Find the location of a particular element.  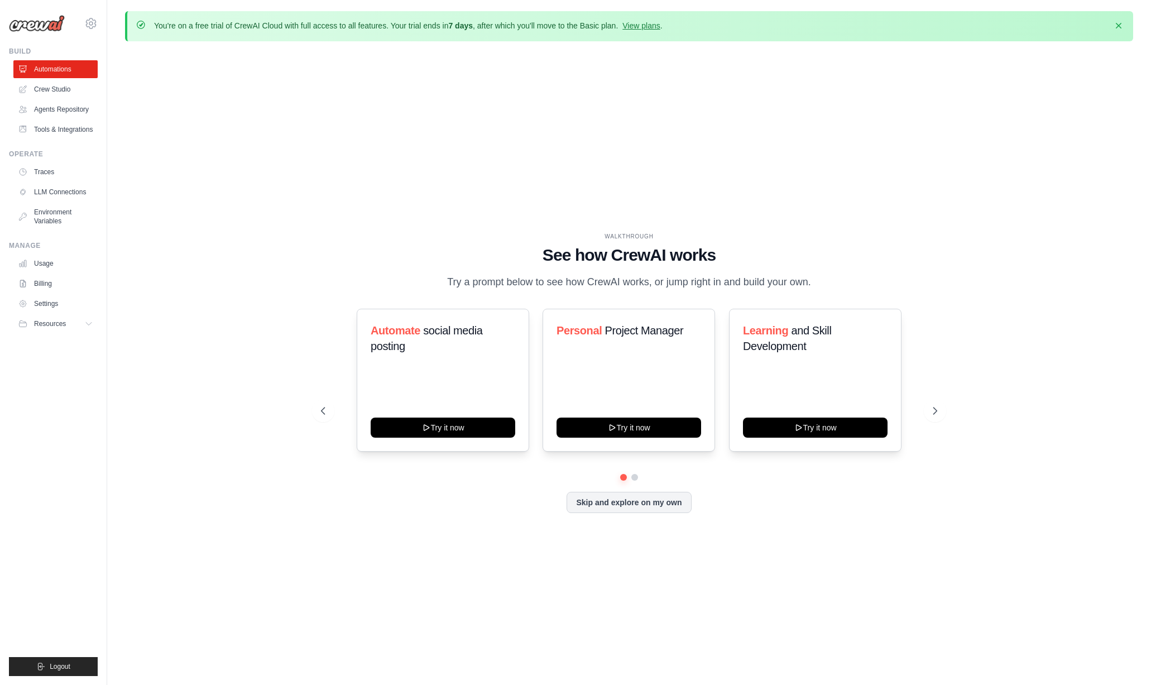

span: Logout is located at coordinates (60, 667).